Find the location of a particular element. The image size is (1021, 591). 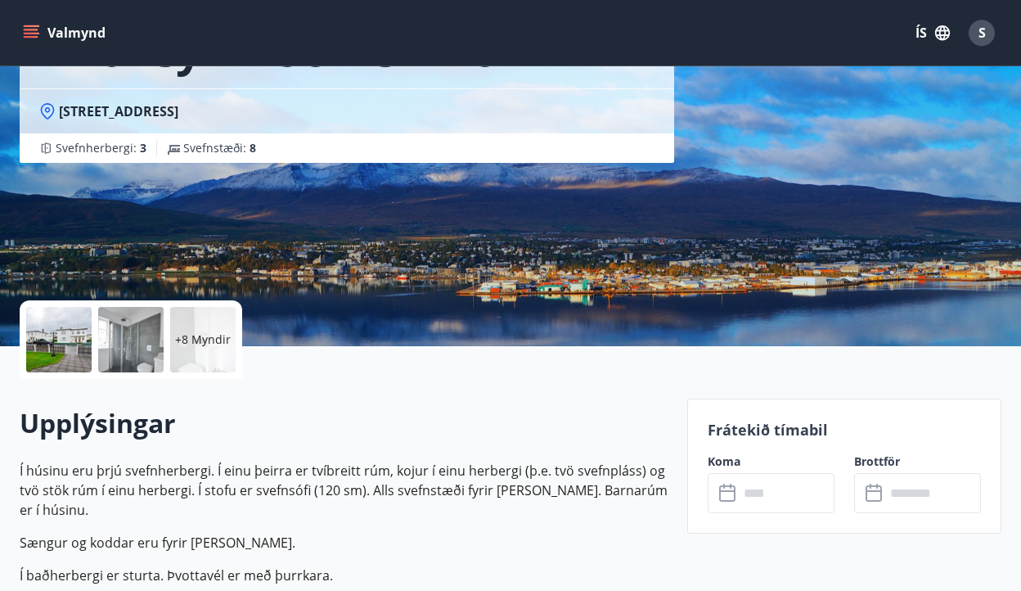

span: 3 is located at coordinates (143, 147).